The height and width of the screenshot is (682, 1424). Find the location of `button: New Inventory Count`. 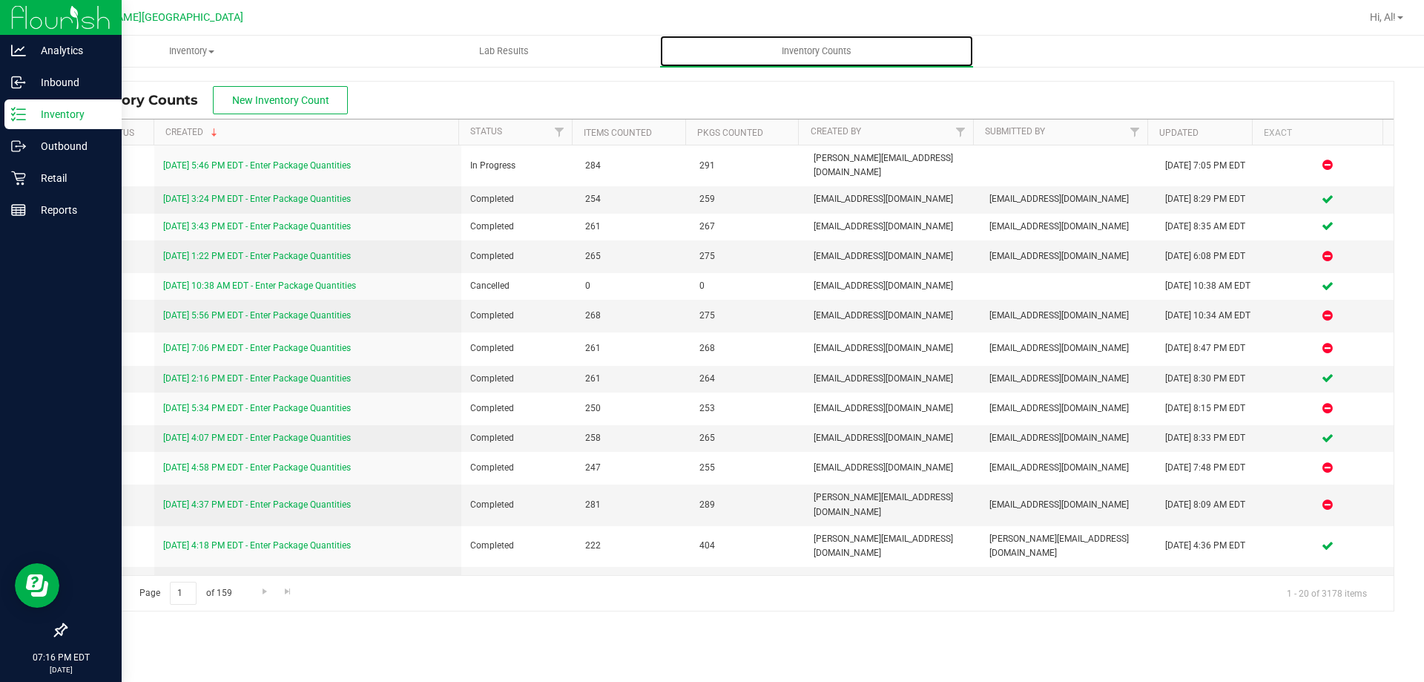

button: New Inventory Count is located at coordinates (280, 100).